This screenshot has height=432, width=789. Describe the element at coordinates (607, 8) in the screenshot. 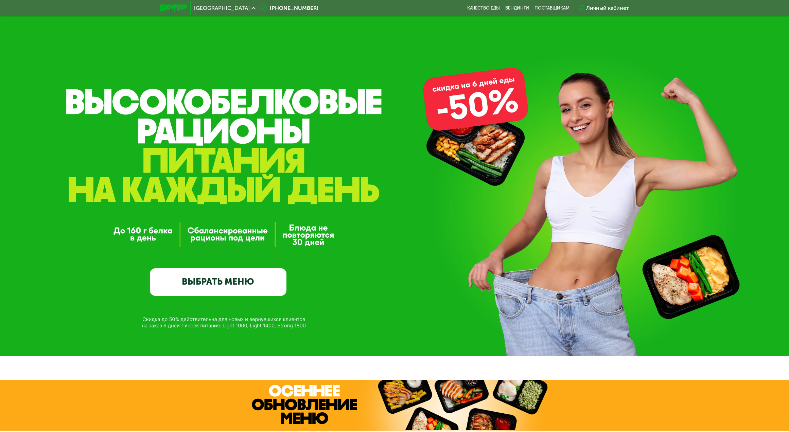

I see `div: Личный кабинет` at that location.